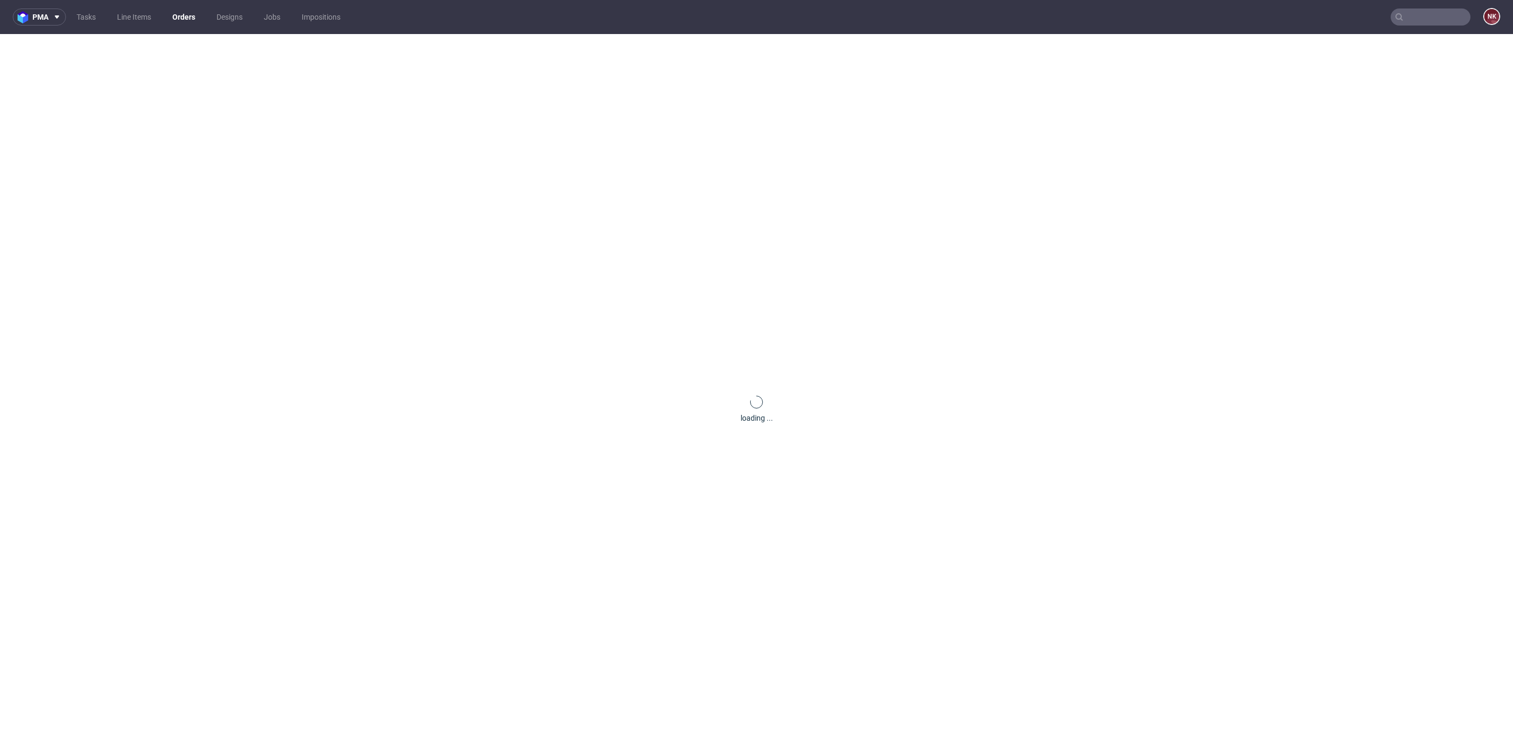 This screenshot has width=1513, height=751. What do you see at coordinates (39, 17) in the screenshot?
I see `button: pma` at bounding box center [39, 17].